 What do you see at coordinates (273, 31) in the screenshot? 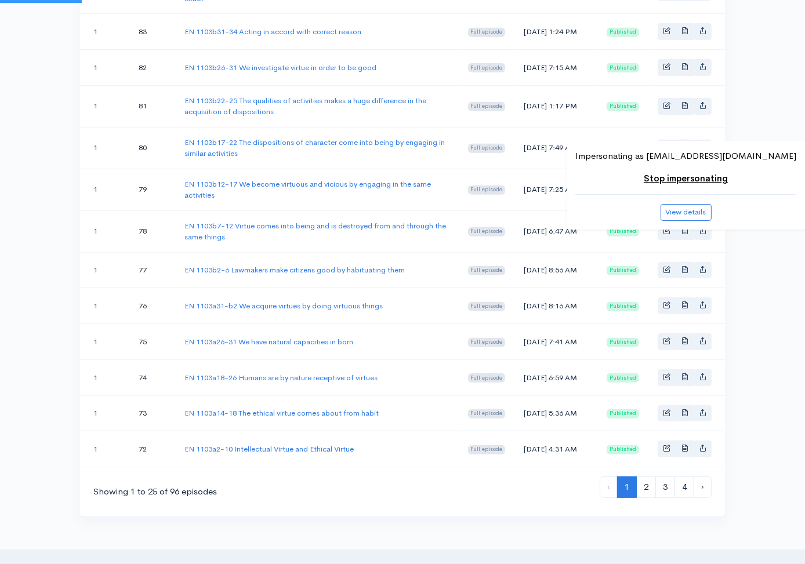
I see `a: EN 1103b31-34 Acting in accord with correct reason` at bounding box center [273, 31].